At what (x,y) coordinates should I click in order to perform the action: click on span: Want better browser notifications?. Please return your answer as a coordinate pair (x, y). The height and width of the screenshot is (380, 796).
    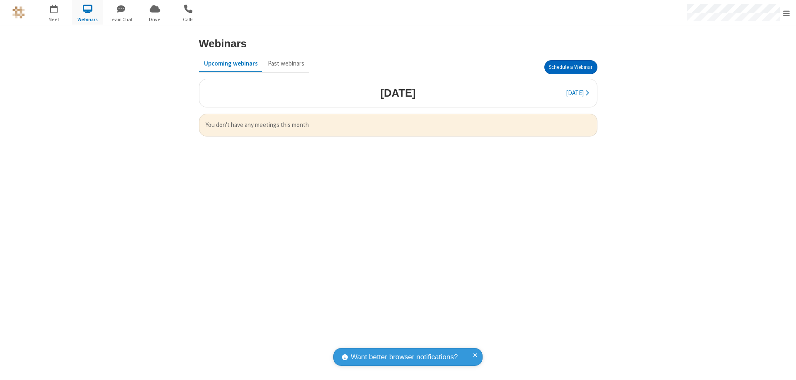
    Looking at the image, I should click on (404, 357).